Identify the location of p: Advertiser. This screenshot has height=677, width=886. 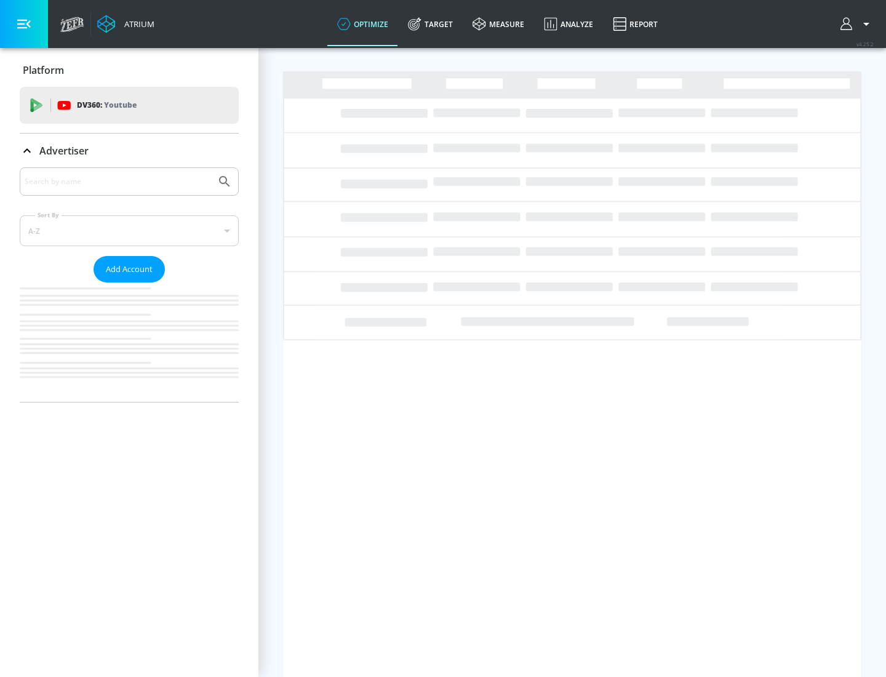
(64, 151).